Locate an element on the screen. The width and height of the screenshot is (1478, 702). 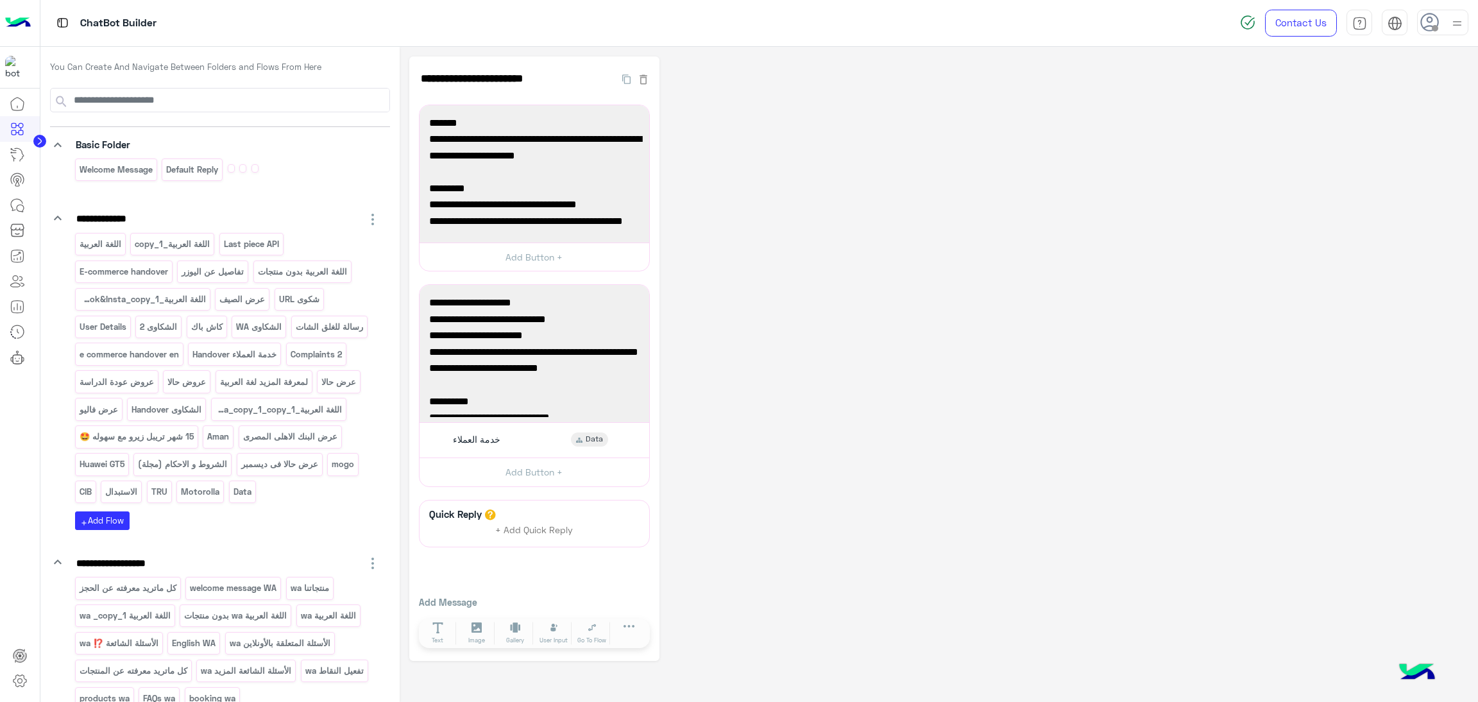
p: Add Message is located at coordinates (534, 602).